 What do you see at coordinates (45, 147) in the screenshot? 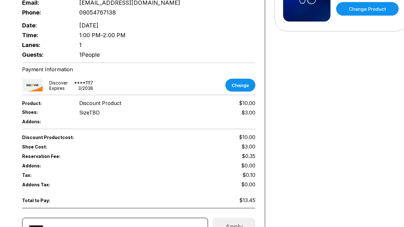
I see `span: Shoe Cost:` at bounding box center [45, 147].